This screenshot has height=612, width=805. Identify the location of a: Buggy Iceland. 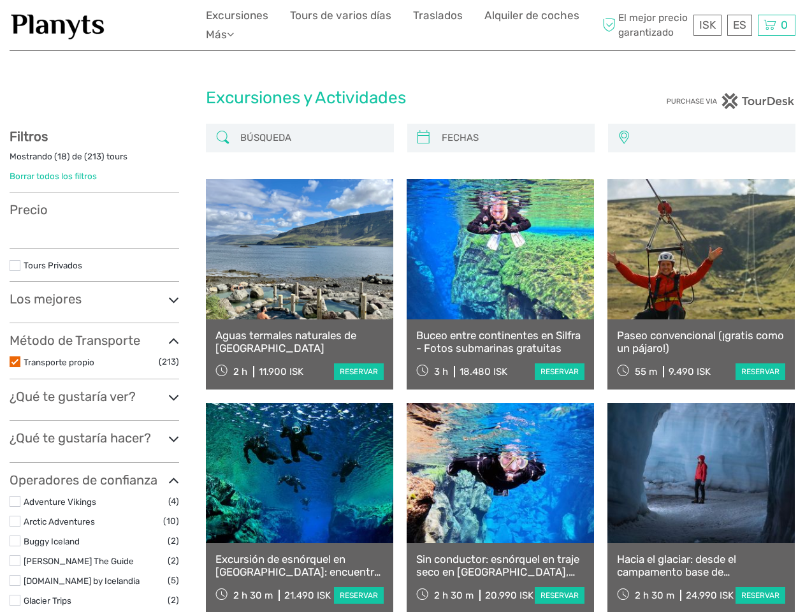
(52, 541).